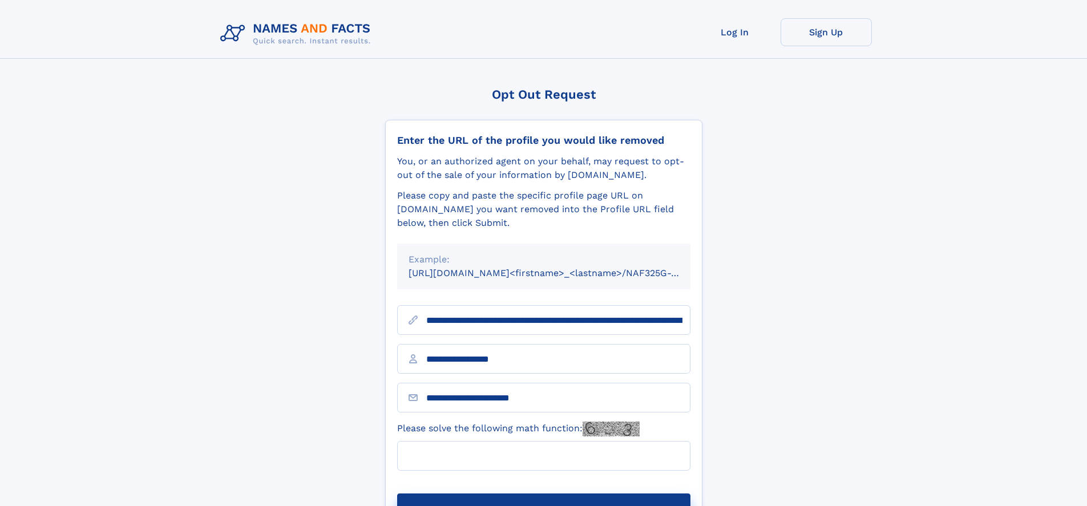 This screenshot has width=1087, height=506. What do you see at coordinates (518, 429) in the screenshot?
I see `label: Please solve the following math function:` at bounding box center [518, 429].